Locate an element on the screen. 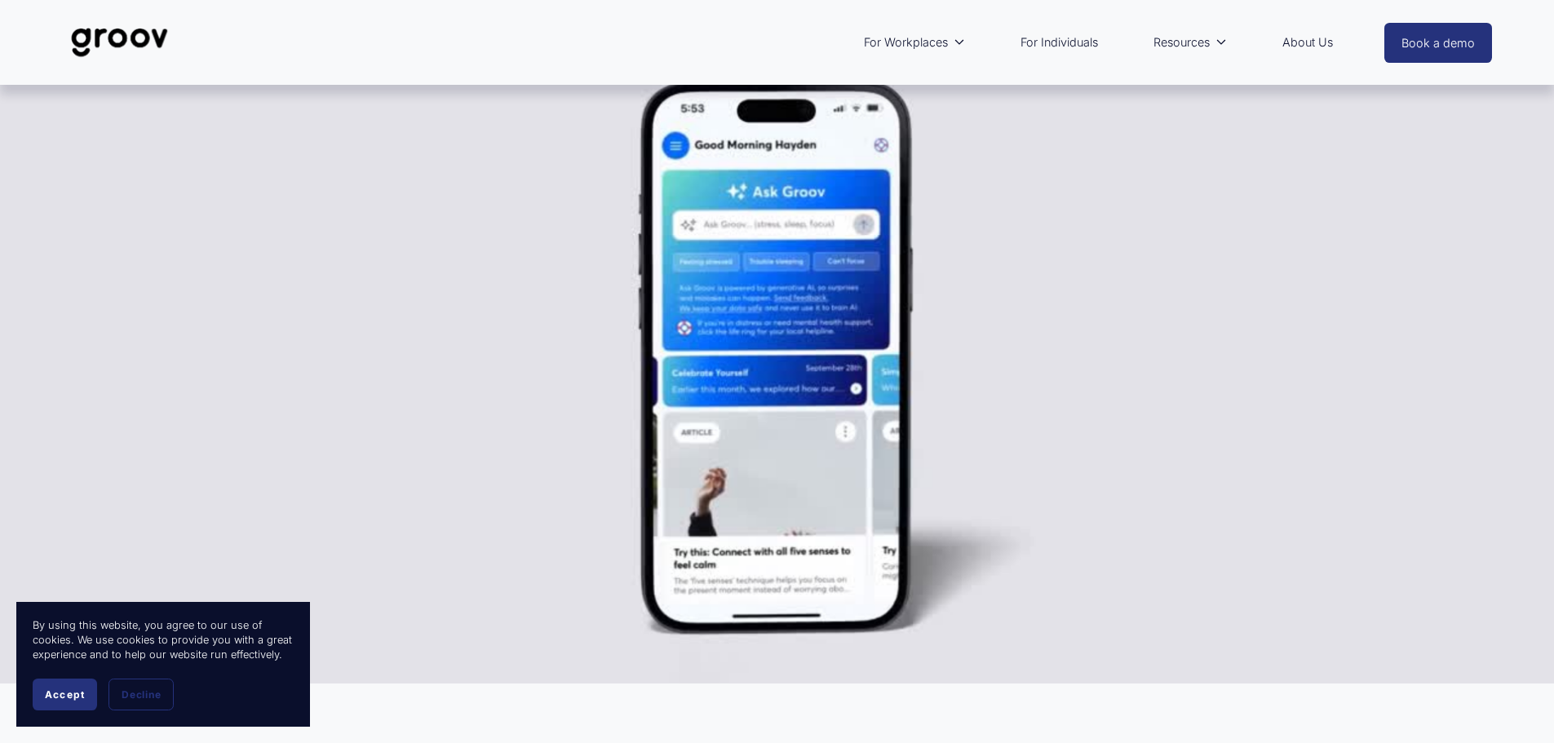 The width and height of the screenshot is (1554, 743). span: Decline is located at coordinates (141, 694).